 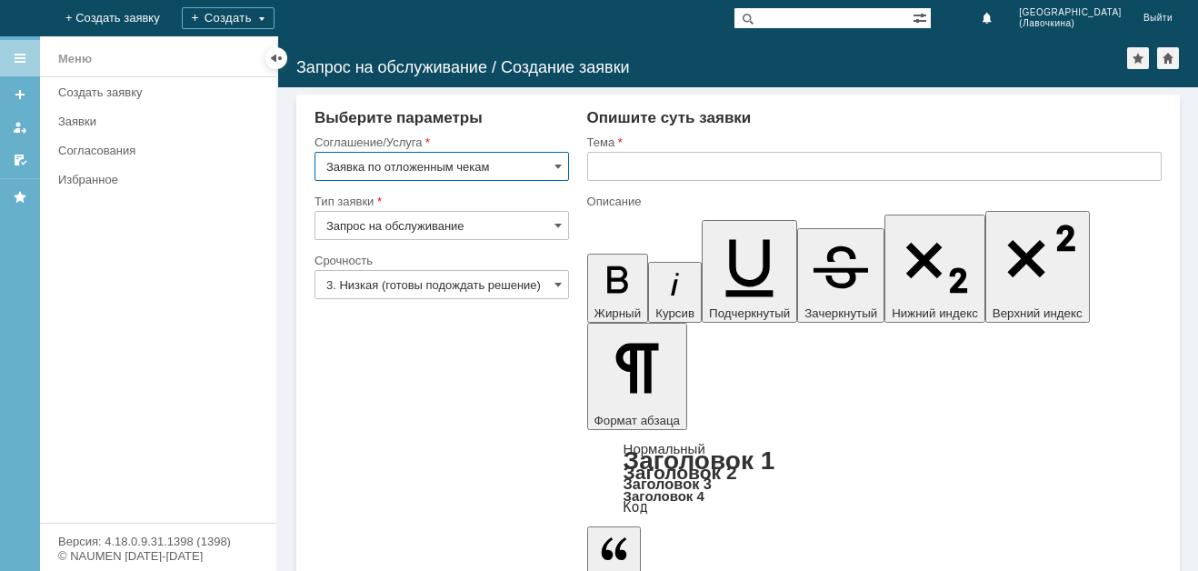 What do you see at coordinates (674, 292) in the screenshot?
I see `button: Курсив` at bounding box center [674, 292].